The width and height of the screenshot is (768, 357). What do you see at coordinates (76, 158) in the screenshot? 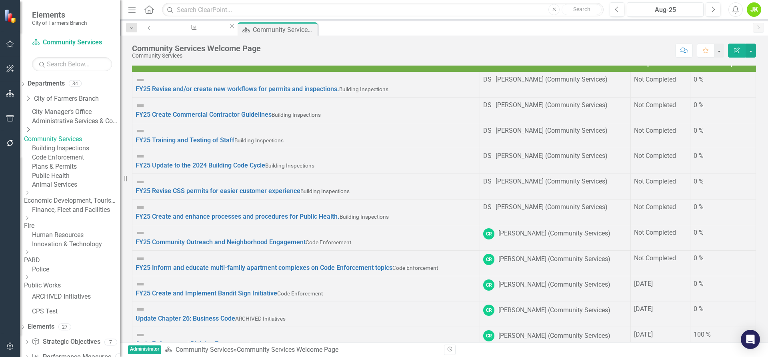
I see `a: Code Enforcement` at bounding box center [76, 158].